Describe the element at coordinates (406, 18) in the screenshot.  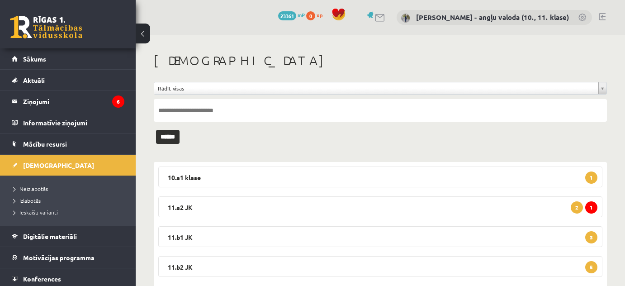
I see `img: Alla Bautre - angļu valoda (10., 11. klase)` at that location.